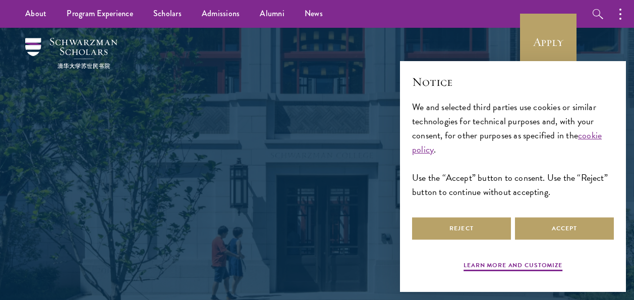  Describe the element at coordinates (564, 228) in the screenshot. I see `button: Accept` at that location.